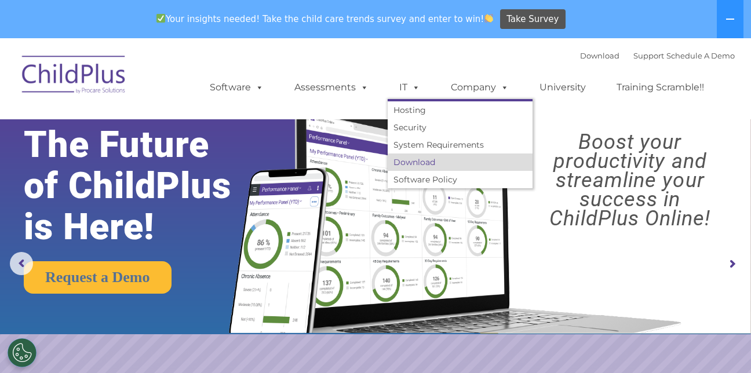 This screenshot has width=751, height=373. I want to click on a: Request a Demo, so click(97, 278).